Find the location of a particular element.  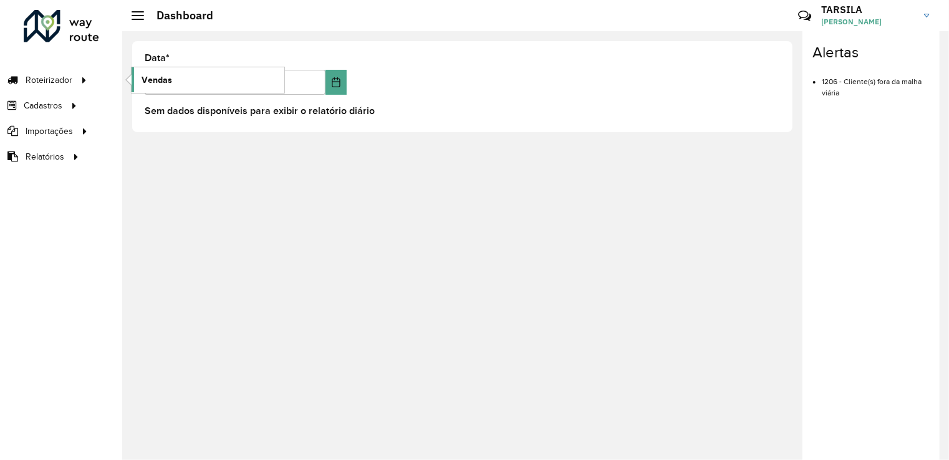

span: Relatórios is located at coordinates (45, 156).